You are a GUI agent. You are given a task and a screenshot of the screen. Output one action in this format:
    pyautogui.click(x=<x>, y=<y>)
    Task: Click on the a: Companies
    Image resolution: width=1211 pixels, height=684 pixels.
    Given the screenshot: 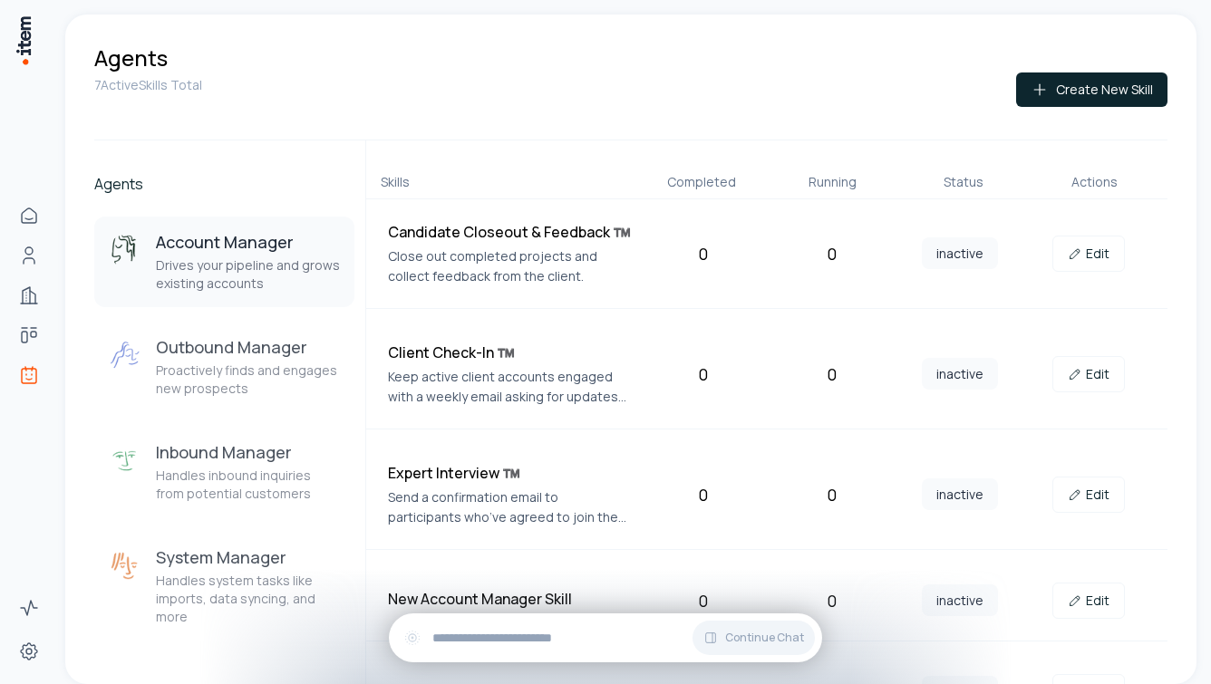 What is the action you would take?
    pyautogui.click(x=29, y=295)
    